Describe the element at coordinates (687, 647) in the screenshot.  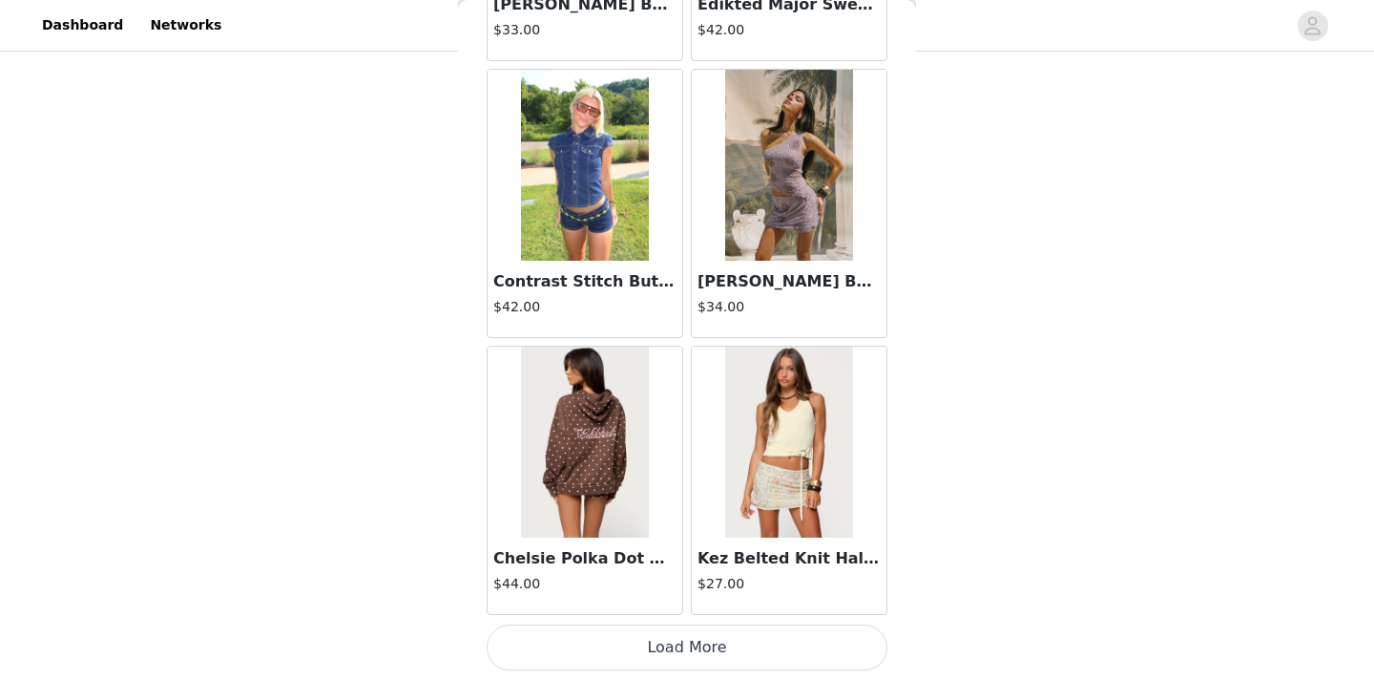
I see `button: Load More` at that location.